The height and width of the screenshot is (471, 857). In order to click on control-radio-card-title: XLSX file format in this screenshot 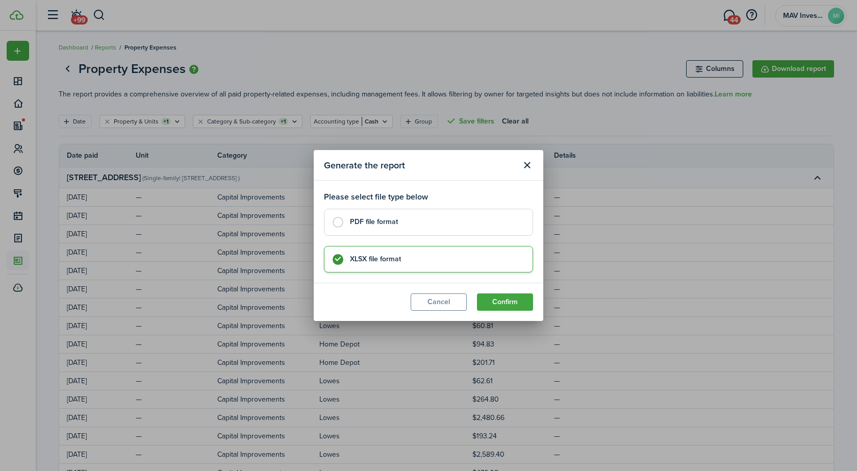, I will do `click(436, 259)`.